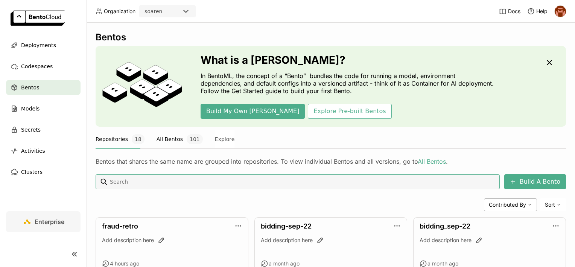  Describe the element at coordinates (43, 172) in the screenshot. I see `a: Clusters` at that location.